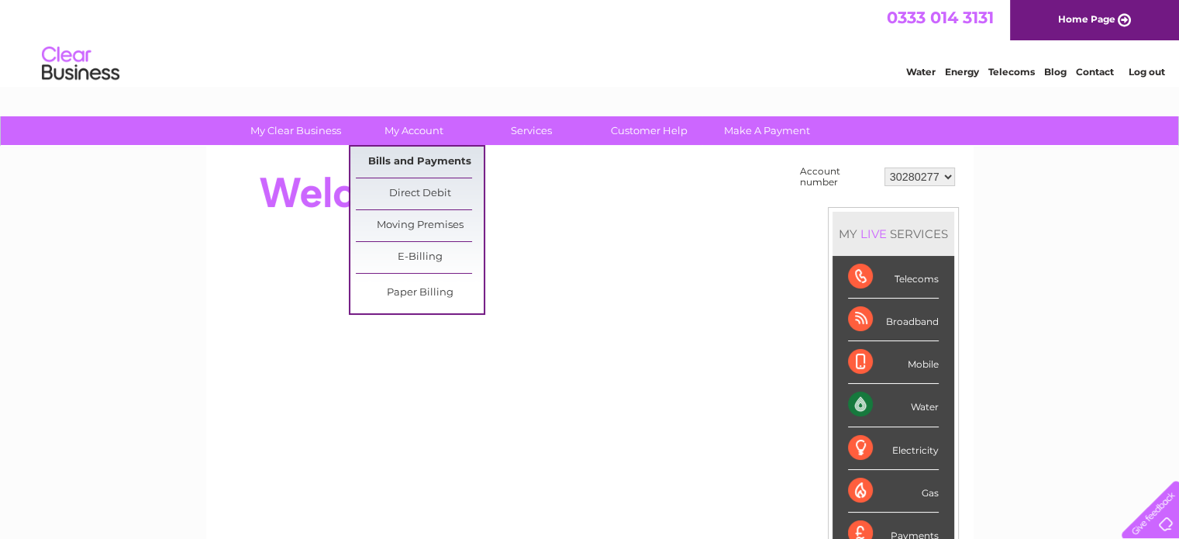  I want to click on div: Gas, so click(893, 491).